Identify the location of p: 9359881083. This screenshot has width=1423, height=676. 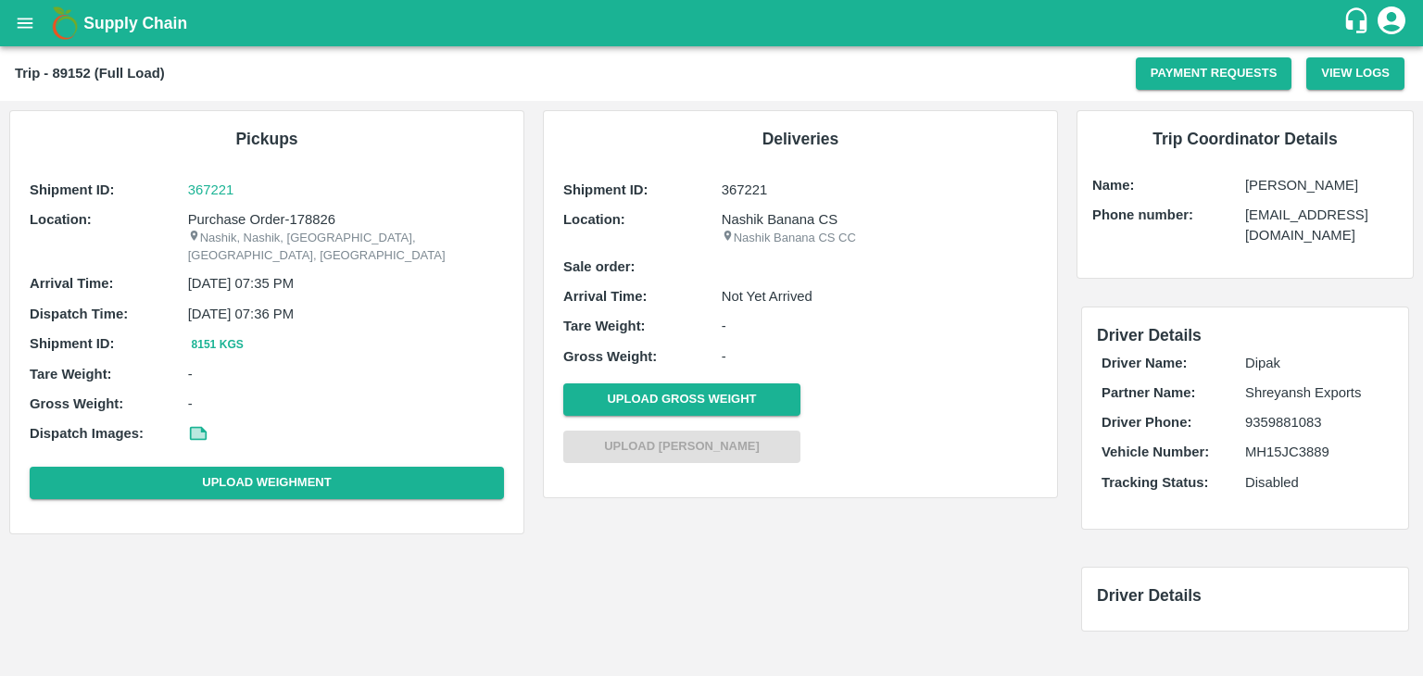
(1316, 422).